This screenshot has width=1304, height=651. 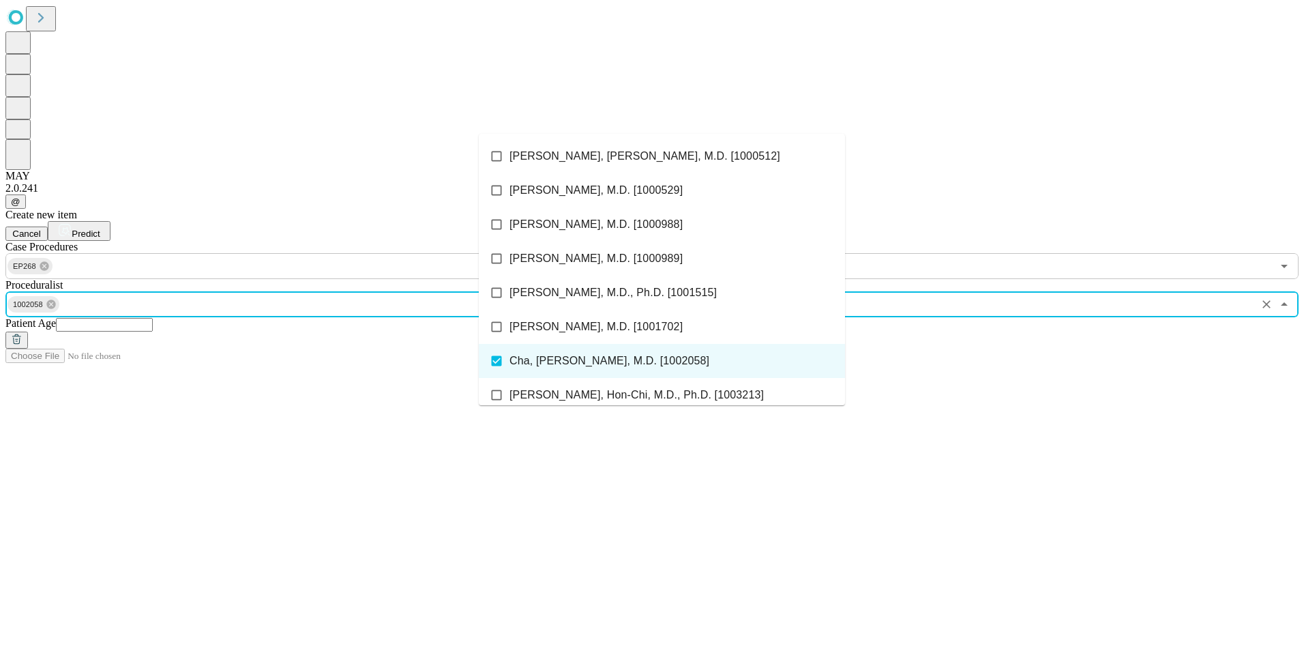 I want to click on span: Scheduled Procedure, so click(x=42, y=246).